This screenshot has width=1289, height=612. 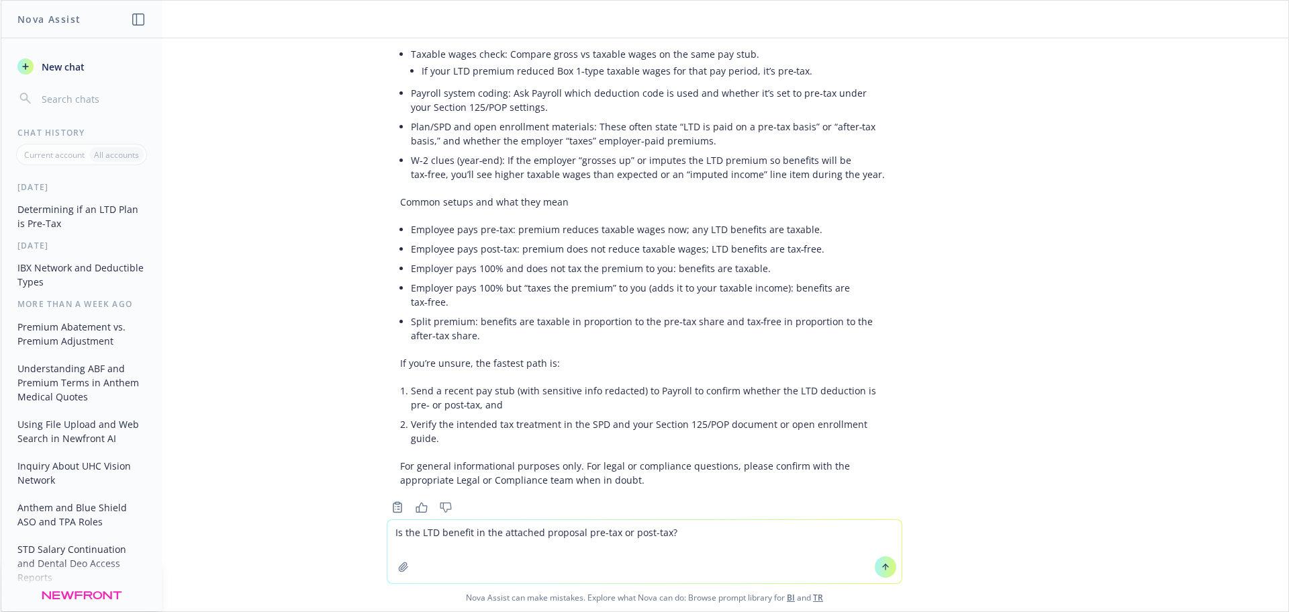 What do you see at coordinates (645, 201) in the screenshot?
I see `p: Common setups and what they mean` at bounding box center [645, 201].